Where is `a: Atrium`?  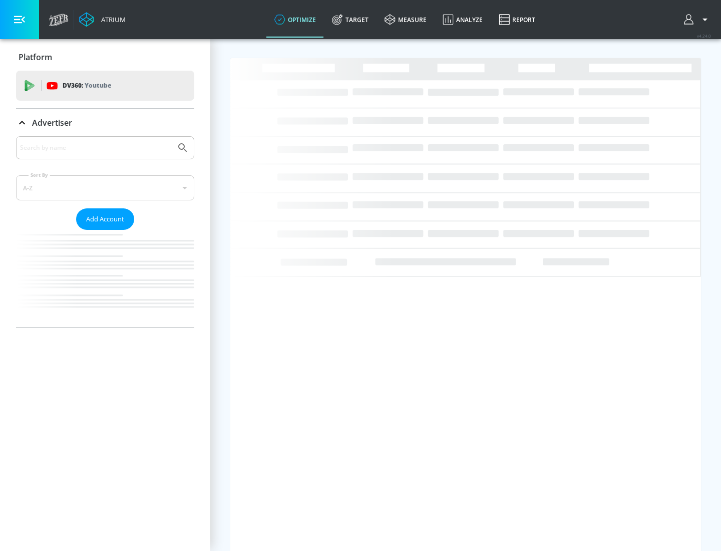 a: Atrium is located at coordinates (102, 20).